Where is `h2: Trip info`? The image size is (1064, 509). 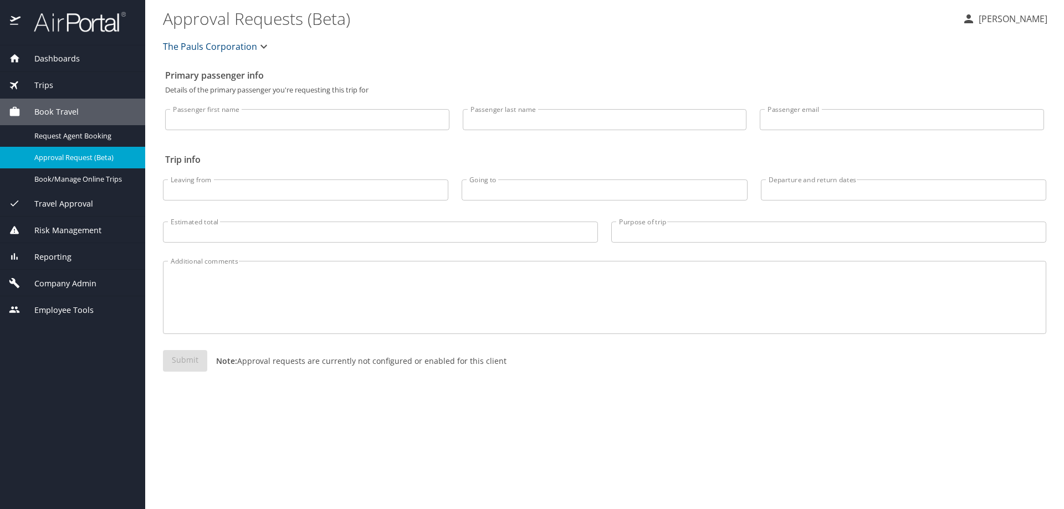 h2: Trip info is located at coordinates (604, 160).